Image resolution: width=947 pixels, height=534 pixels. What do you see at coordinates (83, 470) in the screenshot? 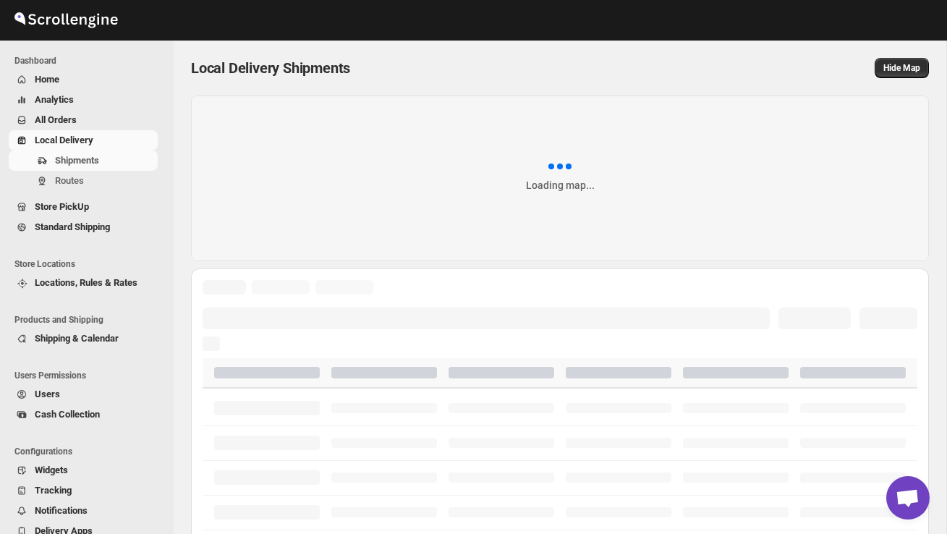
I see `button: Widgets` at bounding box center [83, 470].